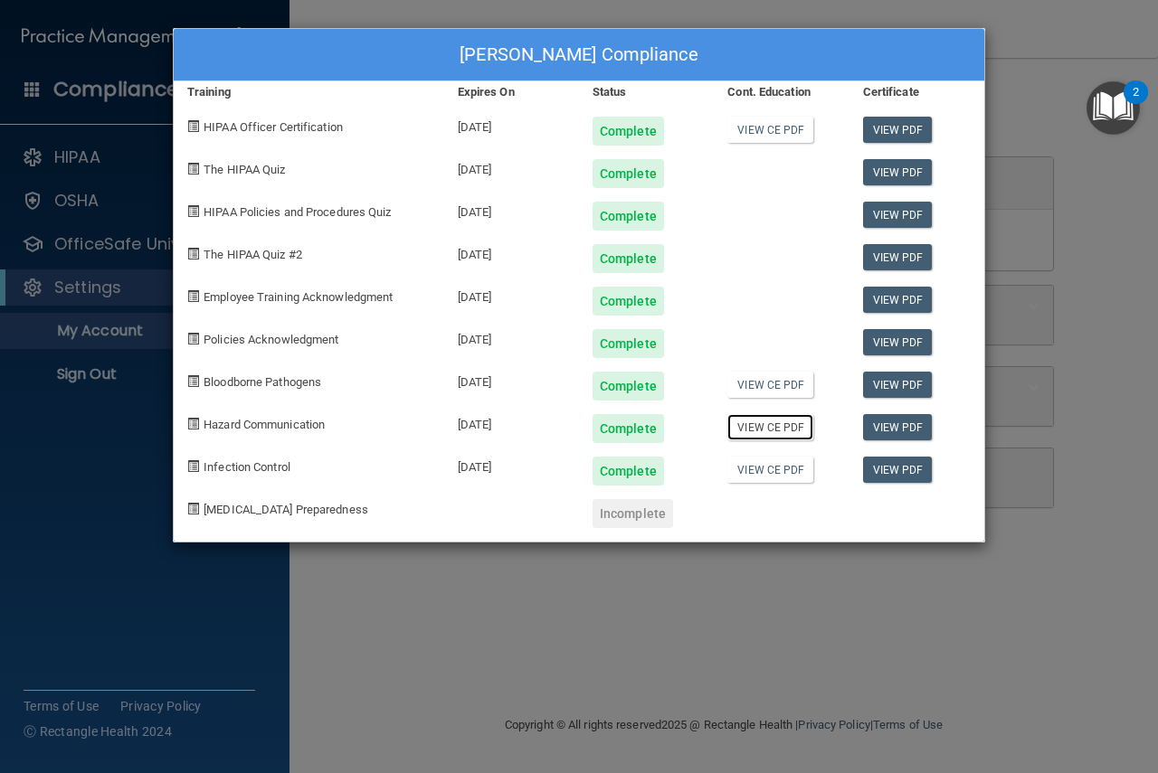 This screenshot has width=1158, height=773. What do you see at coordinates (264, 424) in the screenshot?
I see `span: Hazard Communication` at bounding box center [264, 424].